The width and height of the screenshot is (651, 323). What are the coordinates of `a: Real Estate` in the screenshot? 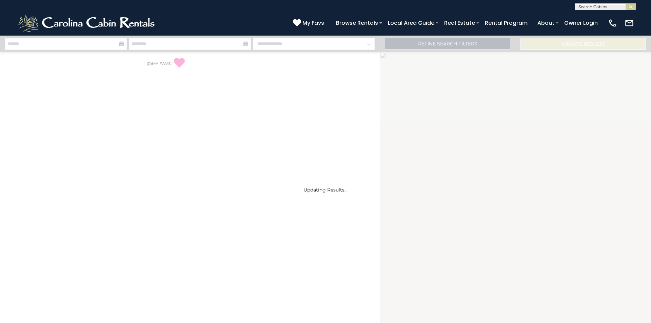 It's located at (459, 23).